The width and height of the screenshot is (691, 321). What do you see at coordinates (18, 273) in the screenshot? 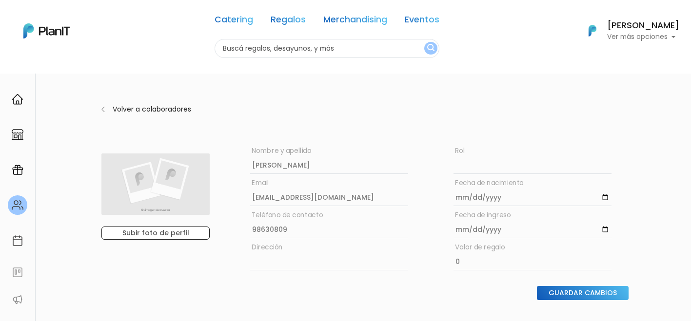
I see `img: feedback-78b5a0c8f98aac82b08bfc38622c3050aee476f2c9584af64705fc4e61158814.svg` at bounding box center [18, 273].